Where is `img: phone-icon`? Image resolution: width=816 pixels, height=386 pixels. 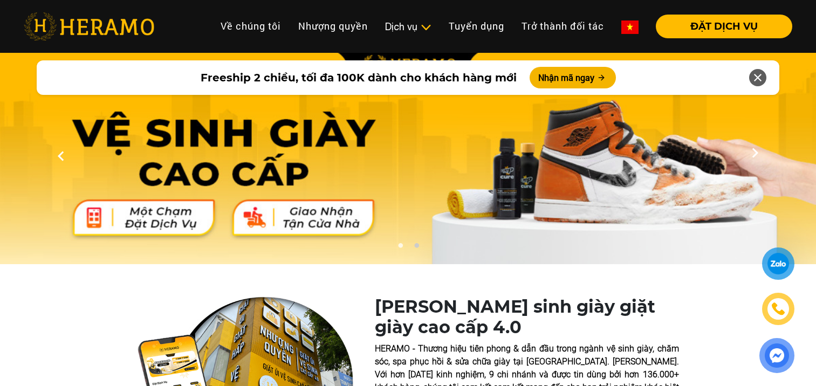
img: phone-icon is located at coordinates (778, 309).